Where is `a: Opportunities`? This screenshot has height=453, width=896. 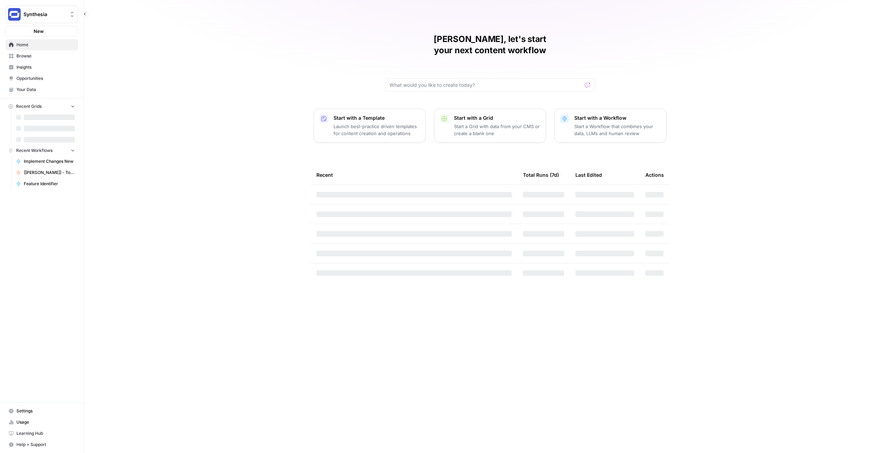
a: Opportunities is located at coordinates (42, 78).